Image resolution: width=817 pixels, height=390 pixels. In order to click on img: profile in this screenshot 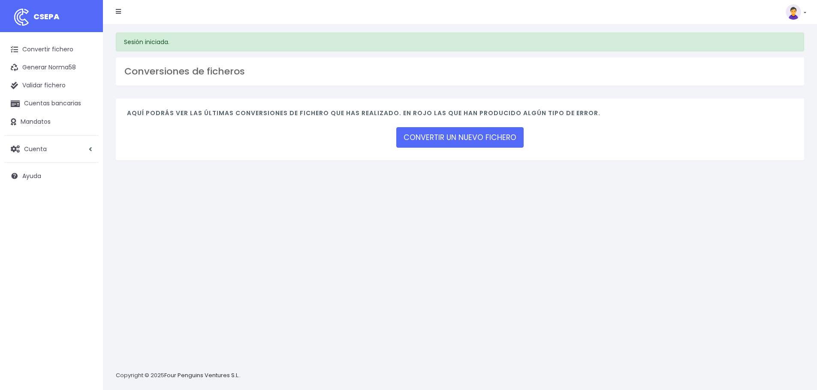, I will do `click(793, 12)`.